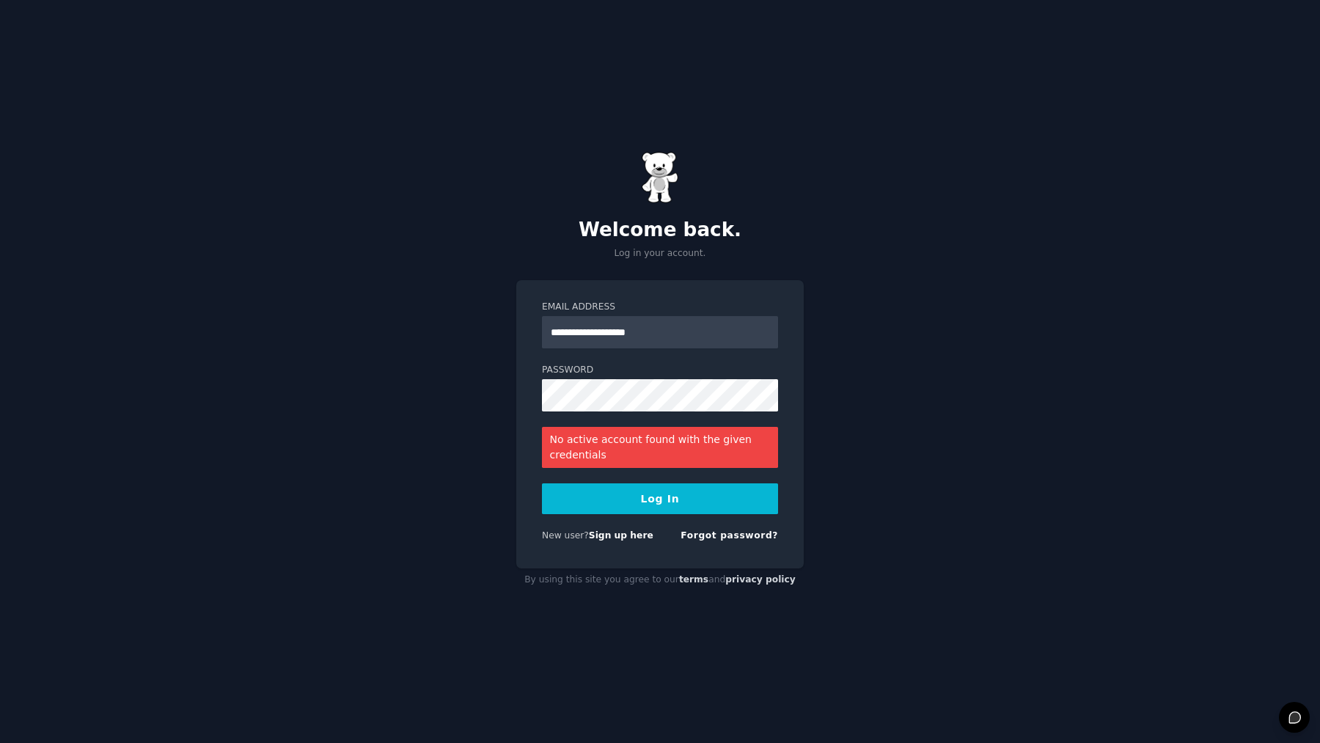 Image resolution: width=1320 pixels, height=743 pixels. What do you see at coordinates (761, 579) in the screenshot?
I see `a: privacy policy` at bounding box center [761, 579].